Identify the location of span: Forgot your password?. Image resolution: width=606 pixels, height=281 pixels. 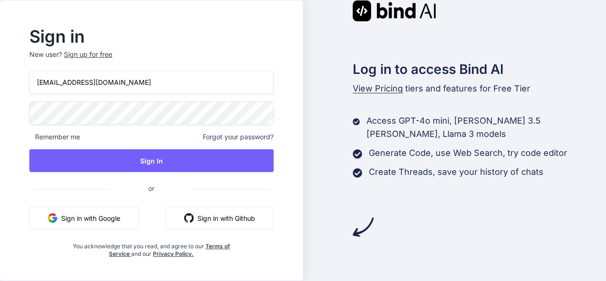
(238, 137).